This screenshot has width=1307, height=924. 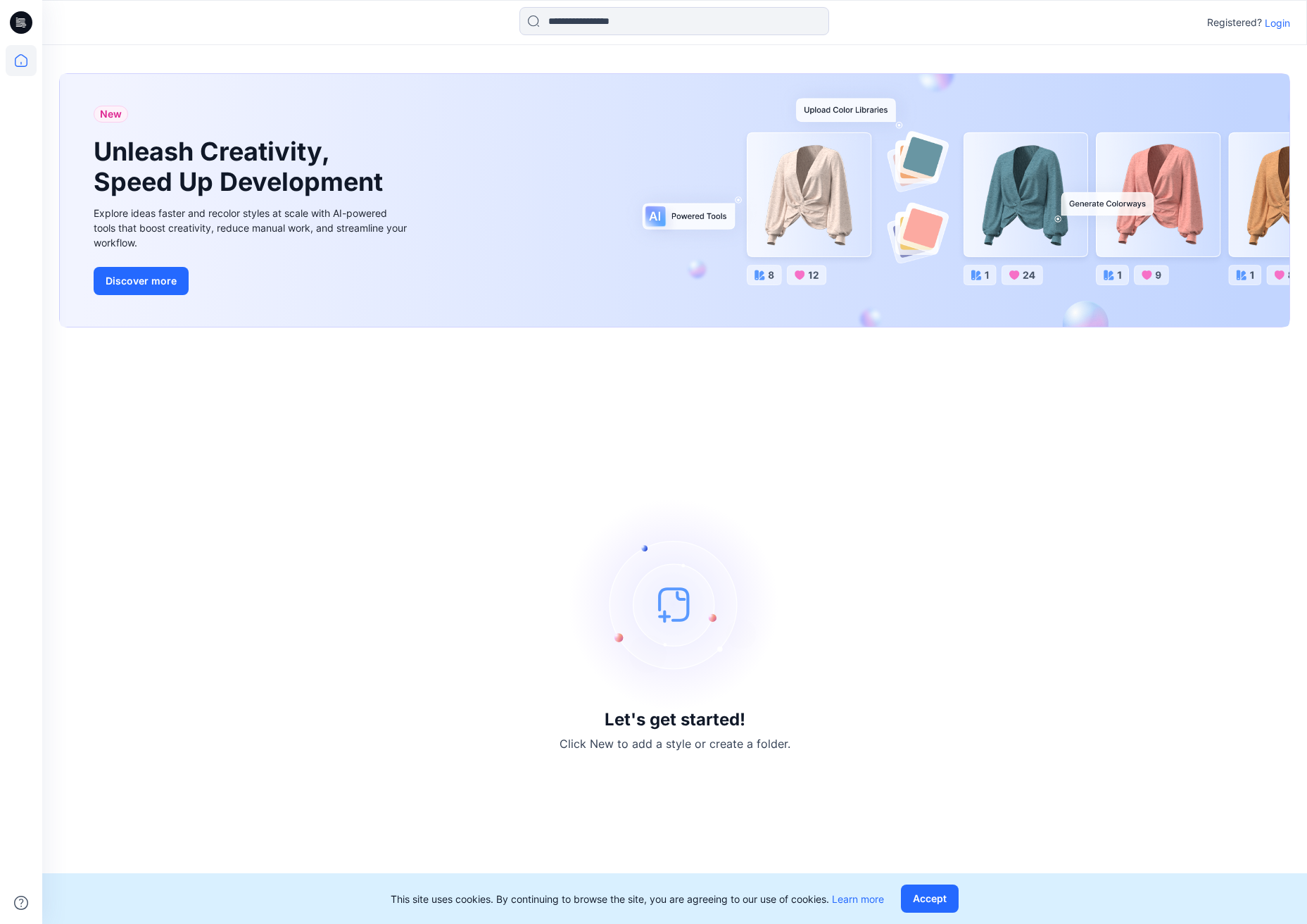 I want to click on span: New, so click(x=111, y=114).